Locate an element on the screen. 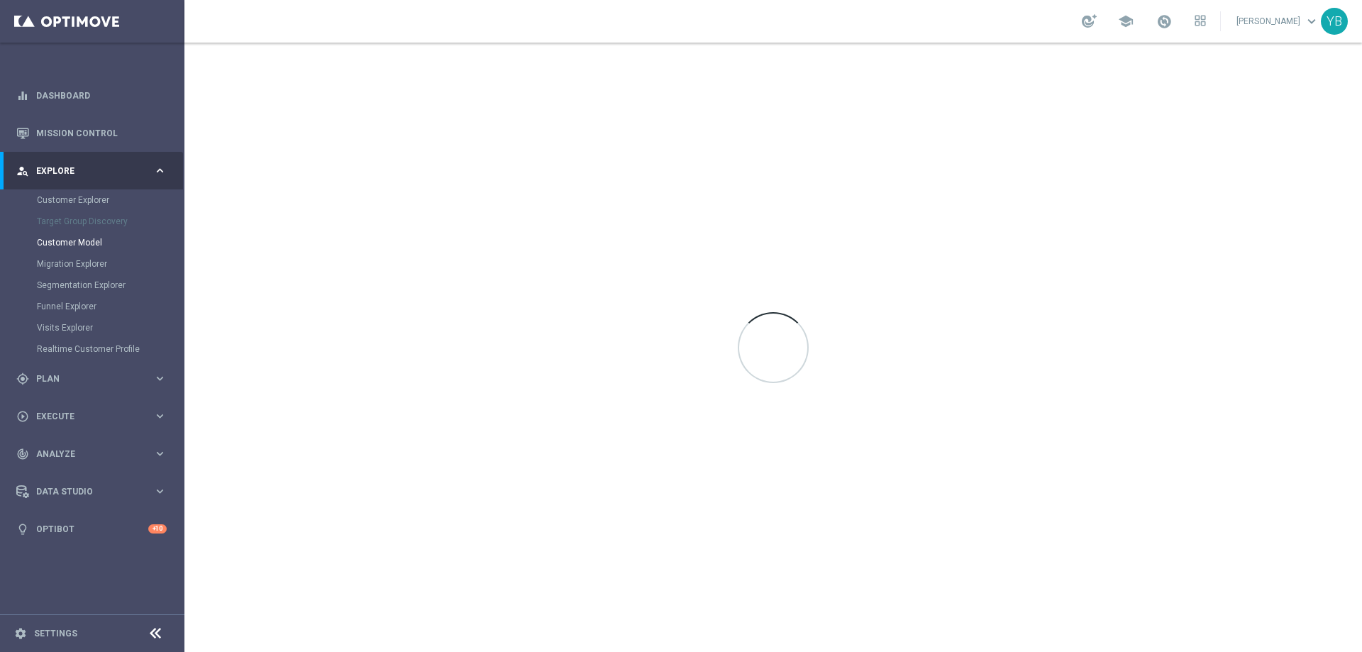  i: person_search is located at coordinates (23, 171).